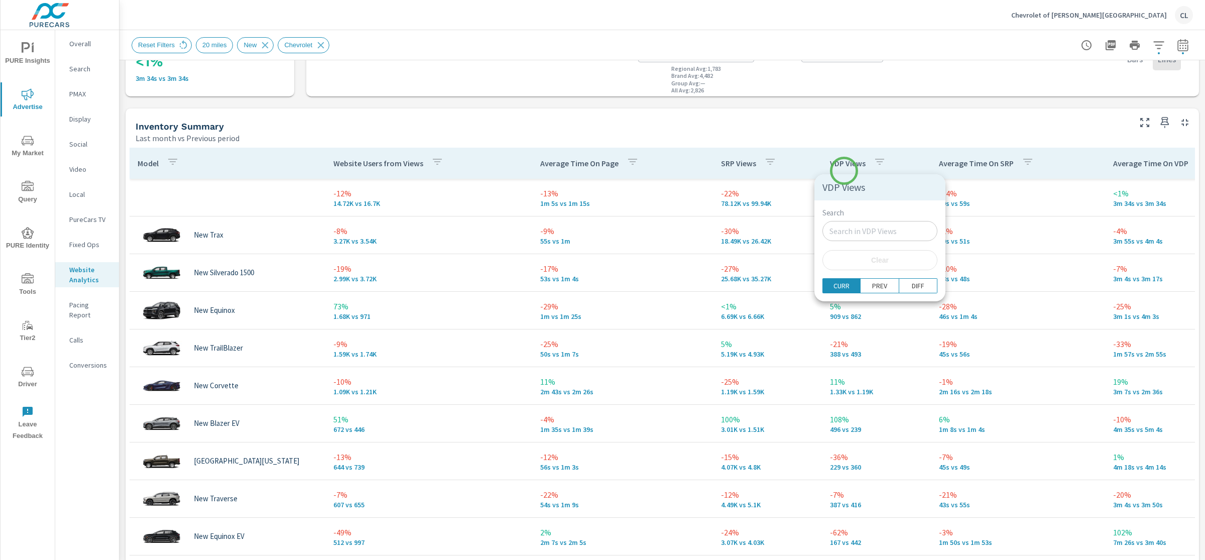 Image resolution: width=1205 pixels, height=560 pixels. What do you see at coordinates (918, 286) in the screenshot?
I see `p: DIFF` at bounding box center [918, 286].